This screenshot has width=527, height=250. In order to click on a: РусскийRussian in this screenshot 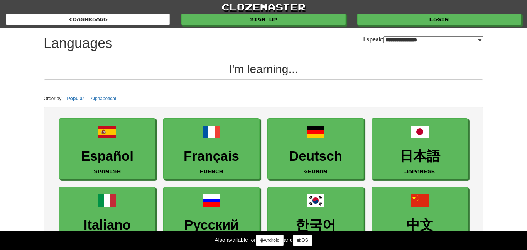, I will do `click(211, 217)`.